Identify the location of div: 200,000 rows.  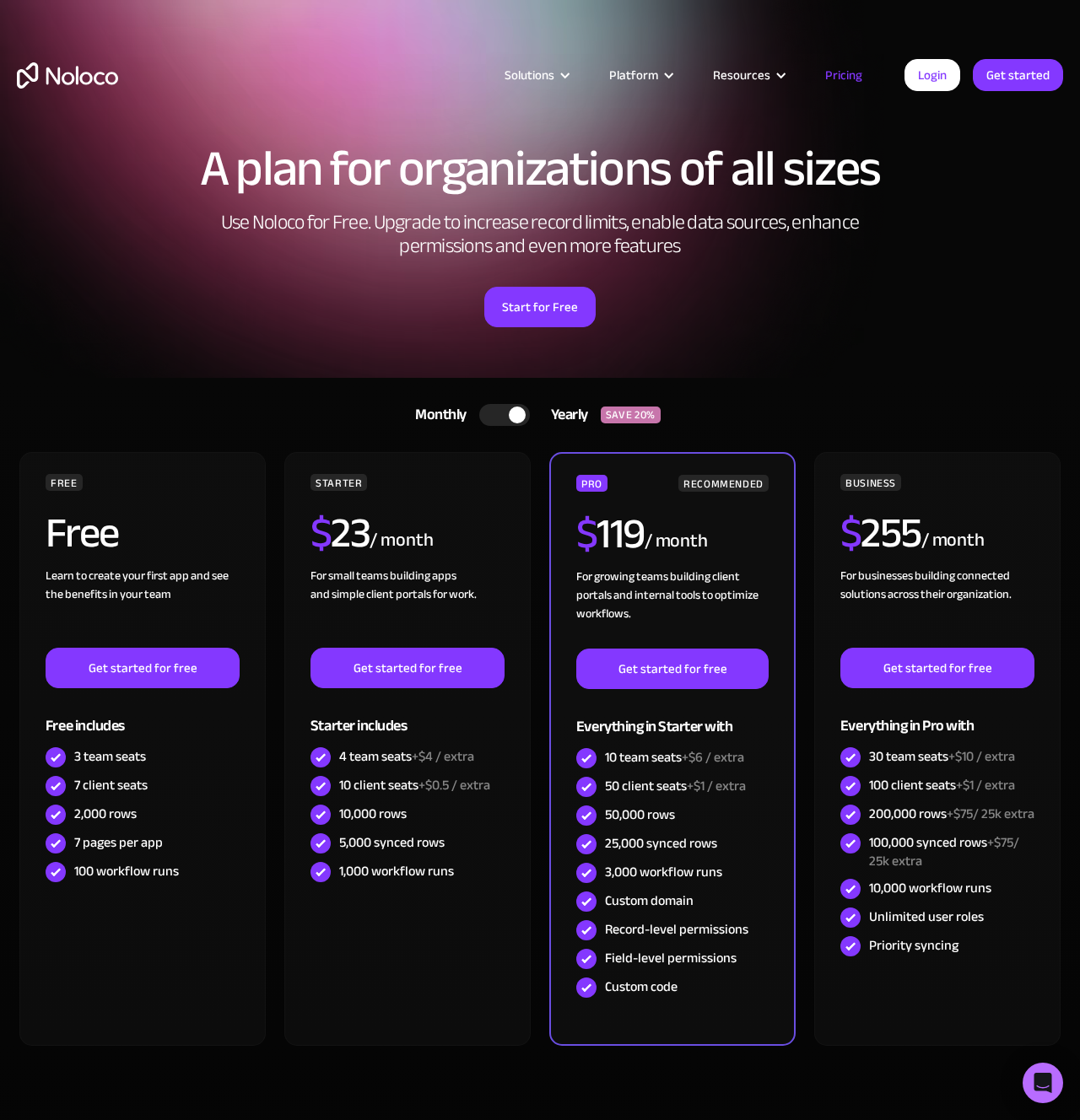
(951, 814).